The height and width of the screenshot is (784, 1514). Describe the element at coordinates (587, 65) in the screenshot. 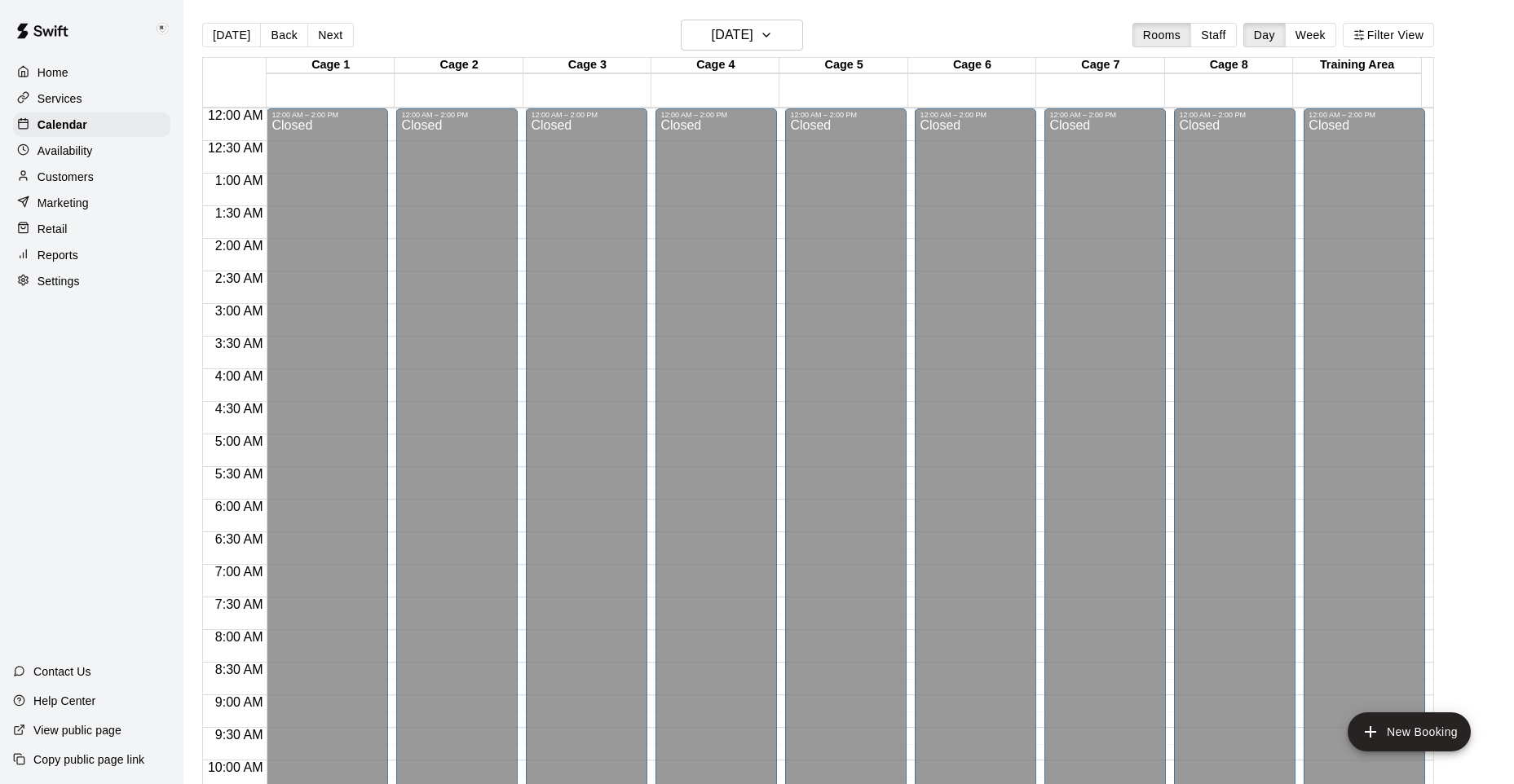

I see `div: Cage 3` at that location.